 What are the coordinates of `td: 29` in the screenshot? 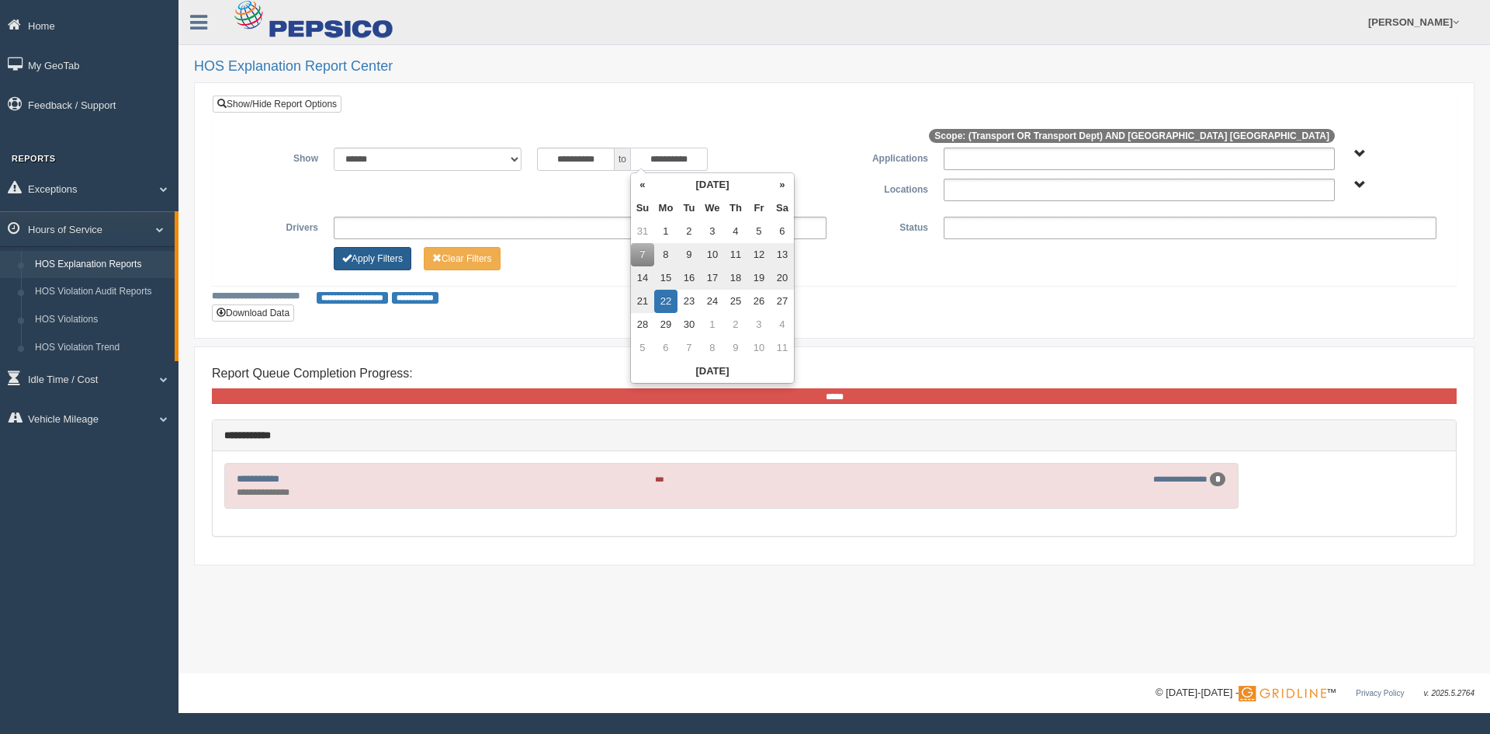 It's located at (666, 324).